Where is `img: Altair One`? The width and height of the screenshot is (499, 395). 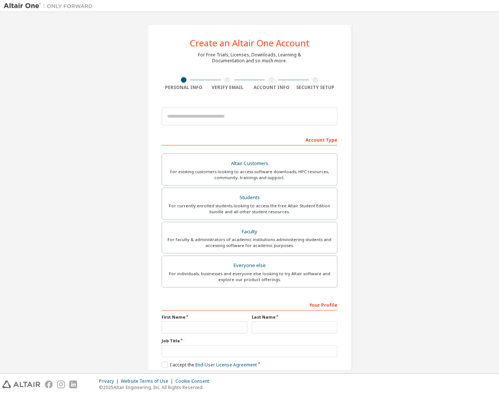
img: Altair One is located at coordinates (50, 6).